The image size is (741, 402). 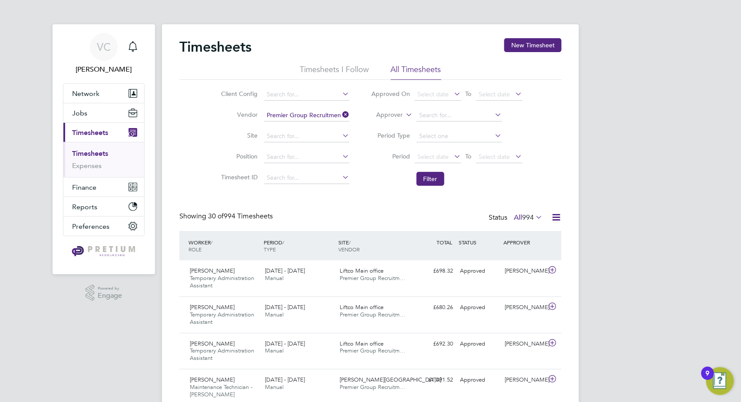 What do you see at coordinates (104, 187) in the screenshot?
I see `button: Finance` at bounding box center [104, 187].